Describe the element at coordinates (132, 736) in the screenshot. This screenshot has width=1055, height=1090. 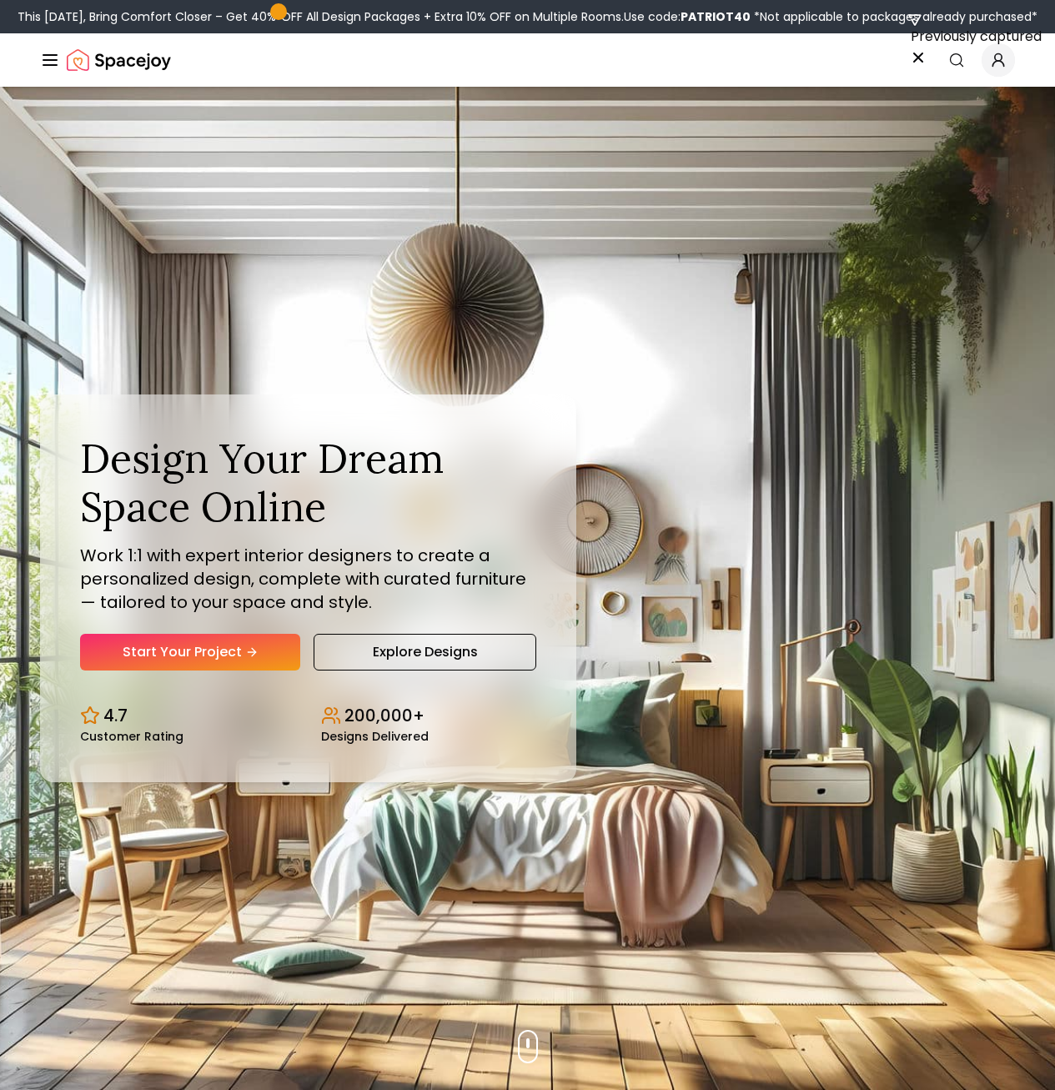
I see `small: Customer Rating` at that location.